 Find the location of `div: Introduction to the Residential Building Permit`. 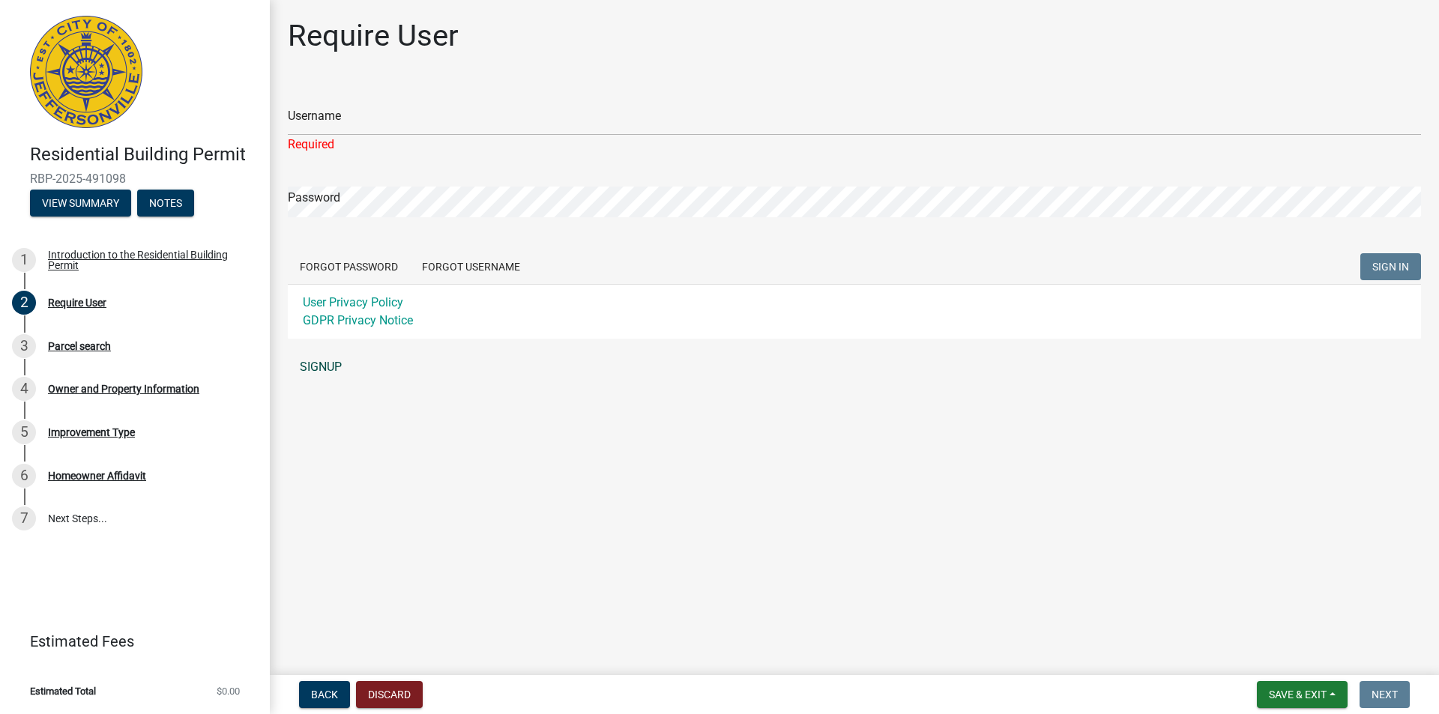

div: Introduction to the Residential Building Permit is located at coordinates (147, 260).